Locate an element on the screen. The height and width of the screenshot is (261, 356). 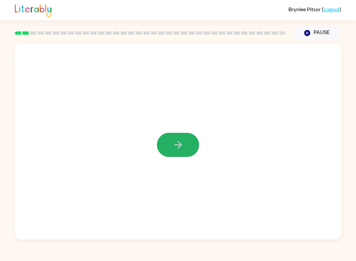
a: Logout is located at coordinates (332, 9).